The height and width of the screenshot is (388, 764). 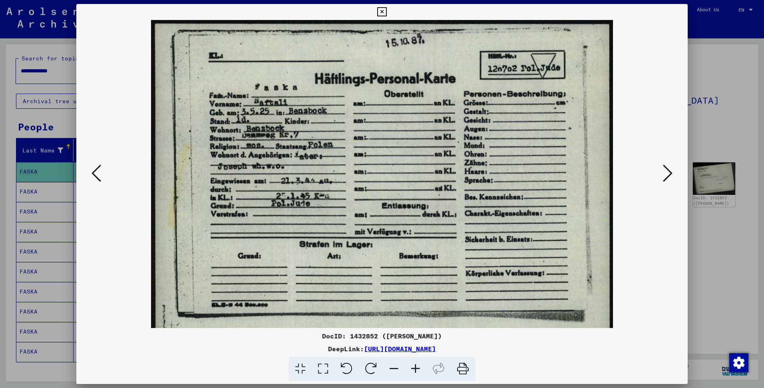 I want to click on img: 001.jpg, so click(x=382, y=184).